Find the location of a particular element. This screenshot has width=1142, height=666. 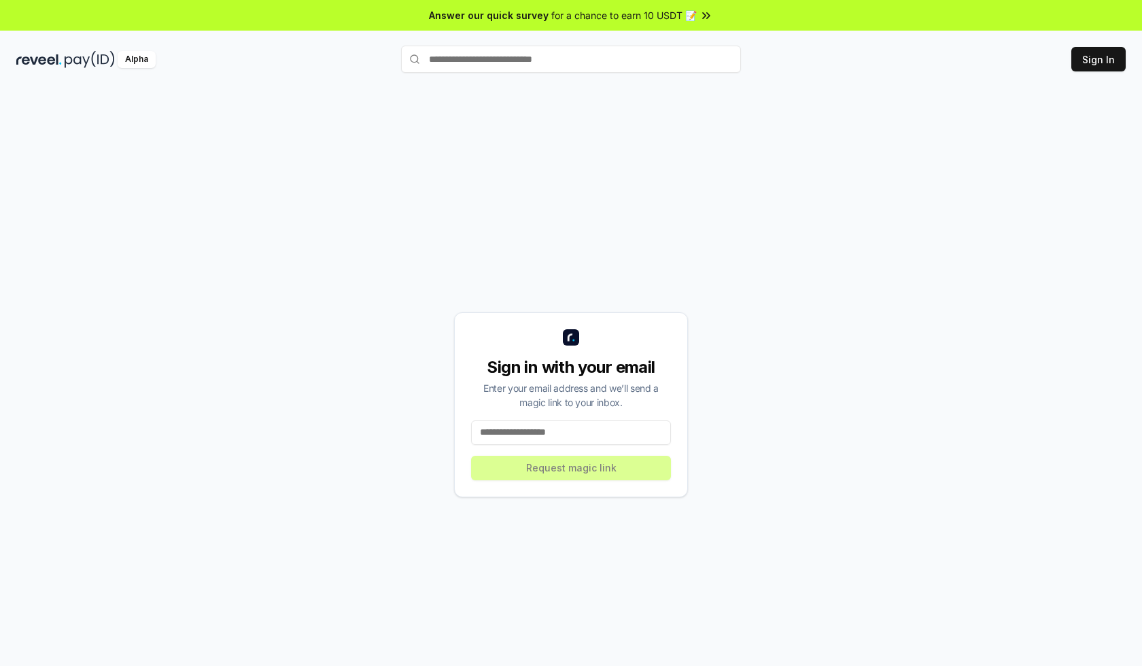

div: Sign in with your email is located at coordinates (571, 367).